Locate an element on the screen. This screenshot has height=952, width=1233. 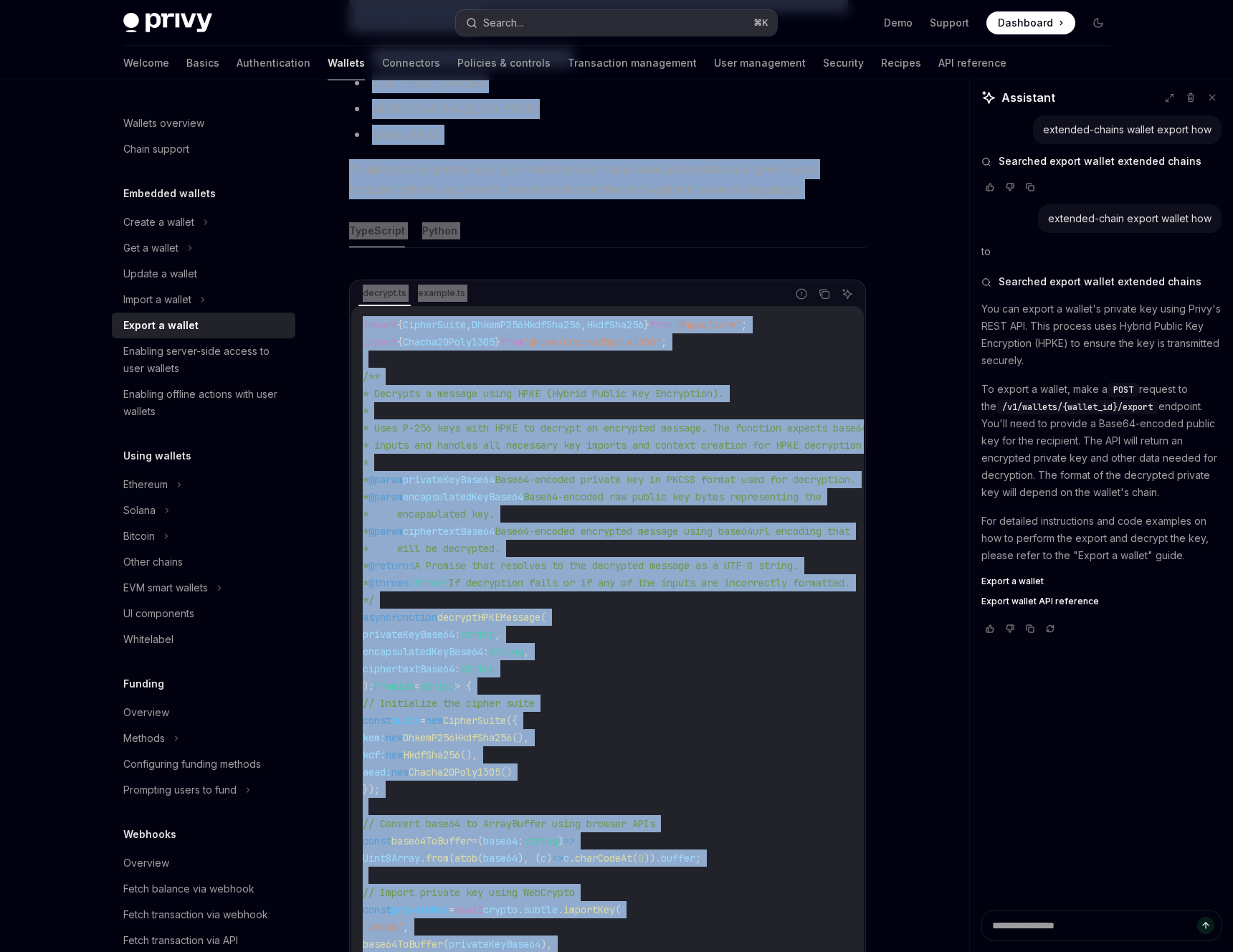
button: Toggle dark mode is located at coordinates (1098, 23).